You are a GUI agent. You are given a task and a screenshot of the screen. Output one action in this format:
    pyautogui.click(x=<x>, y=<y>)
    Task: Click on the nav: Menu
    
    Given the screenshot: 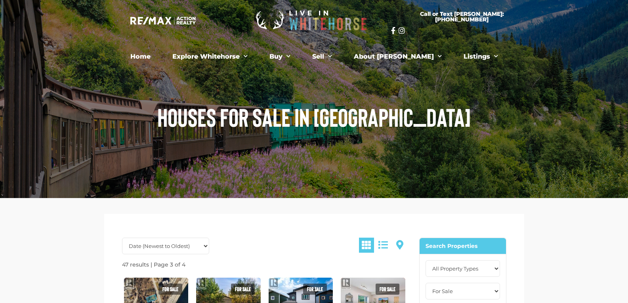 What is the action you would take?
    pyautogui.click(x=314, y=57)
    